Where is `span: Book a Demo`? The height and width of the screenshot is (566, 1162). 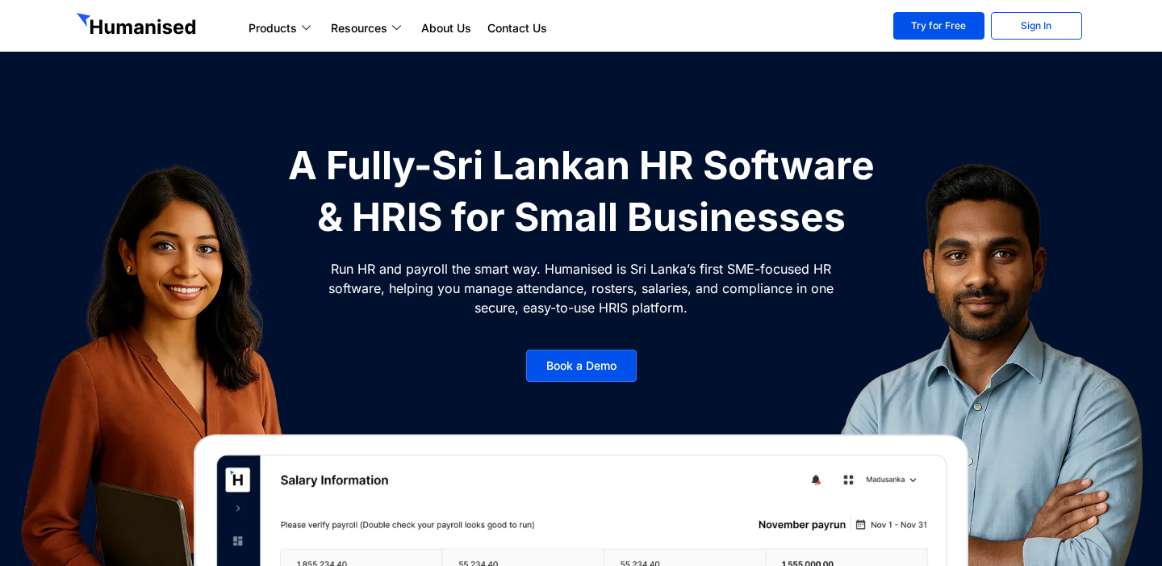 span: Book a Demo is located at coordinates (581, 365).